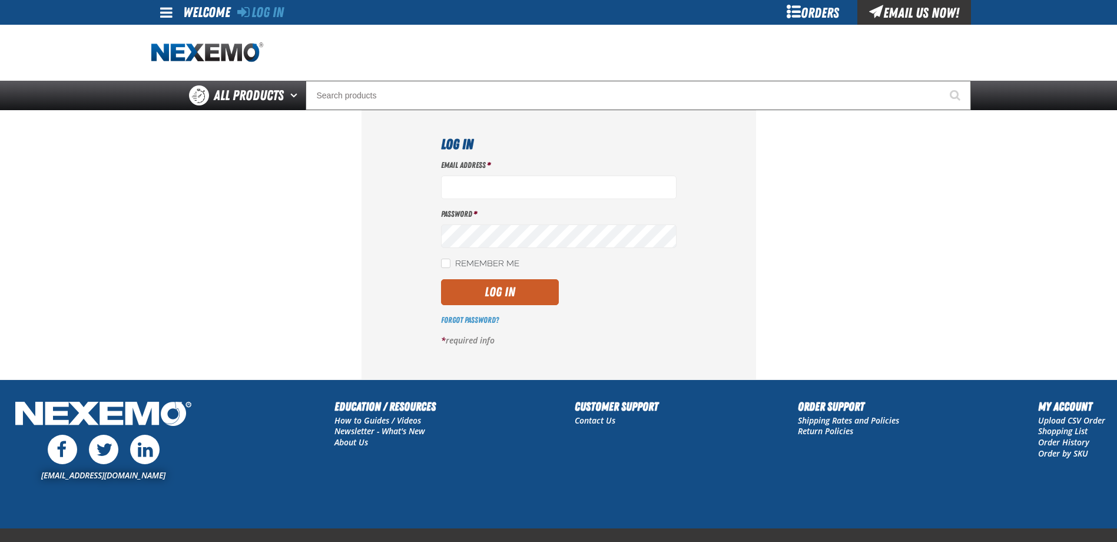 The width and height of the screenshot is (1117, 542). What do you see at coordinates (103, 415) in the screenshot?
I see `img: Nexemo Logo` at bounding box center [103, 415].